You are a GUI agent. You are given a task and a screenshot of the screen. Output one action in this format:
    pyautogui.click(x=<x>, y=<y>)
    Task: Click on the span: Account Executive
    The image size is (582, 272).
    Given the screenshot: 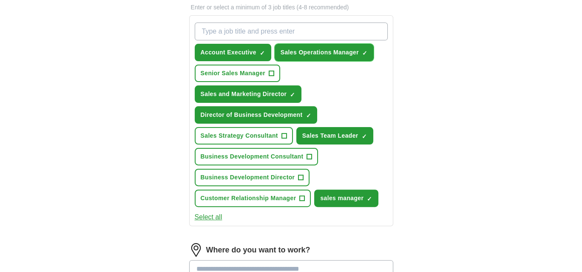 What is the action you would take?
    pyautogui.click(x=228, y=52)
    